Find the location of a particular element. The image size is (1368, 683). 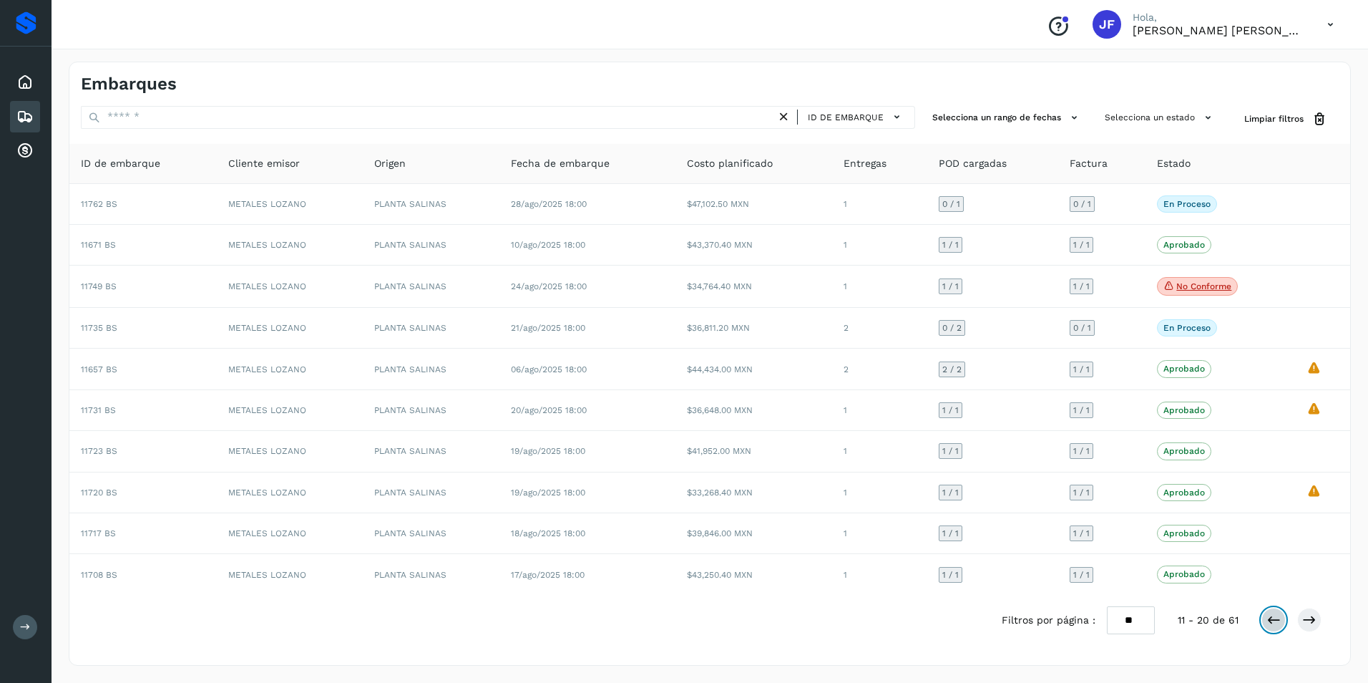

span: 11 - 20 de 61 is located at coordinates (1208, 620).